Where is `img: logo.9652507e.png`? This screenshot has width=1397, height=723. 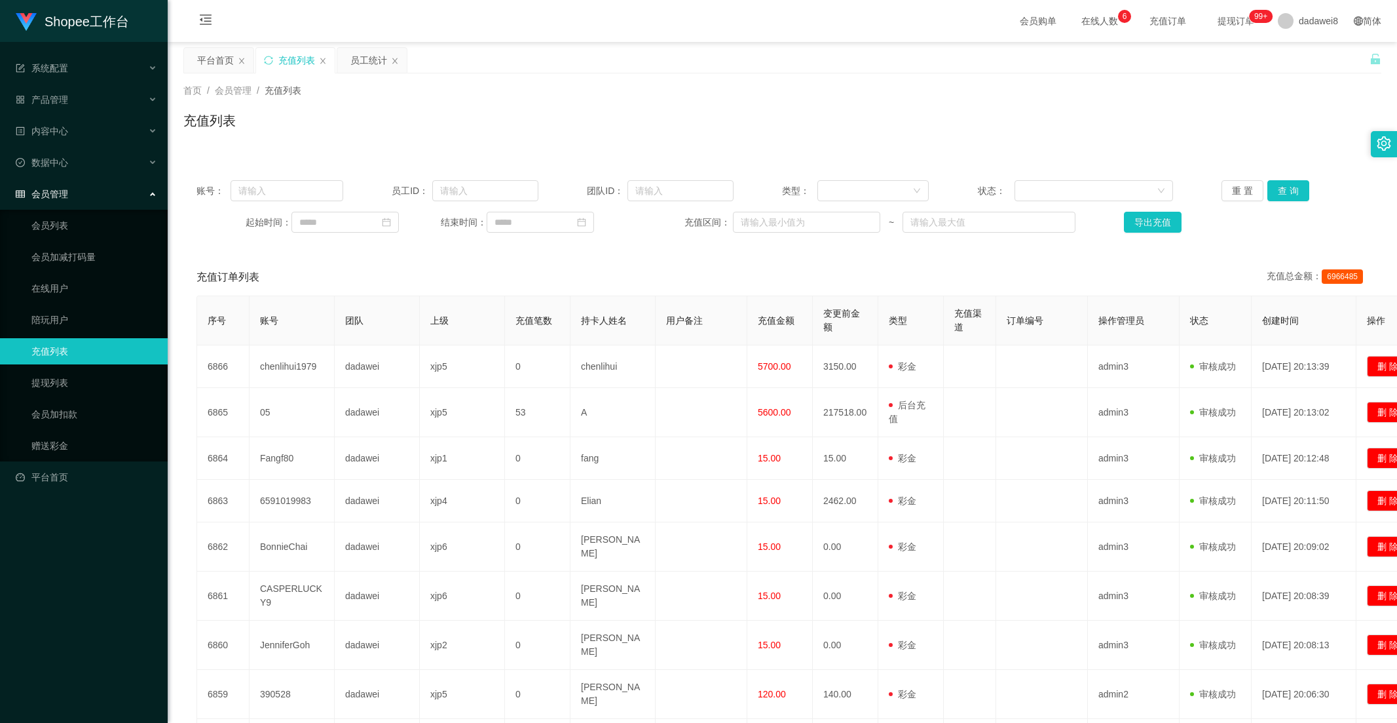 img: logo.9652507e.png is located at coordinates (26, 22).